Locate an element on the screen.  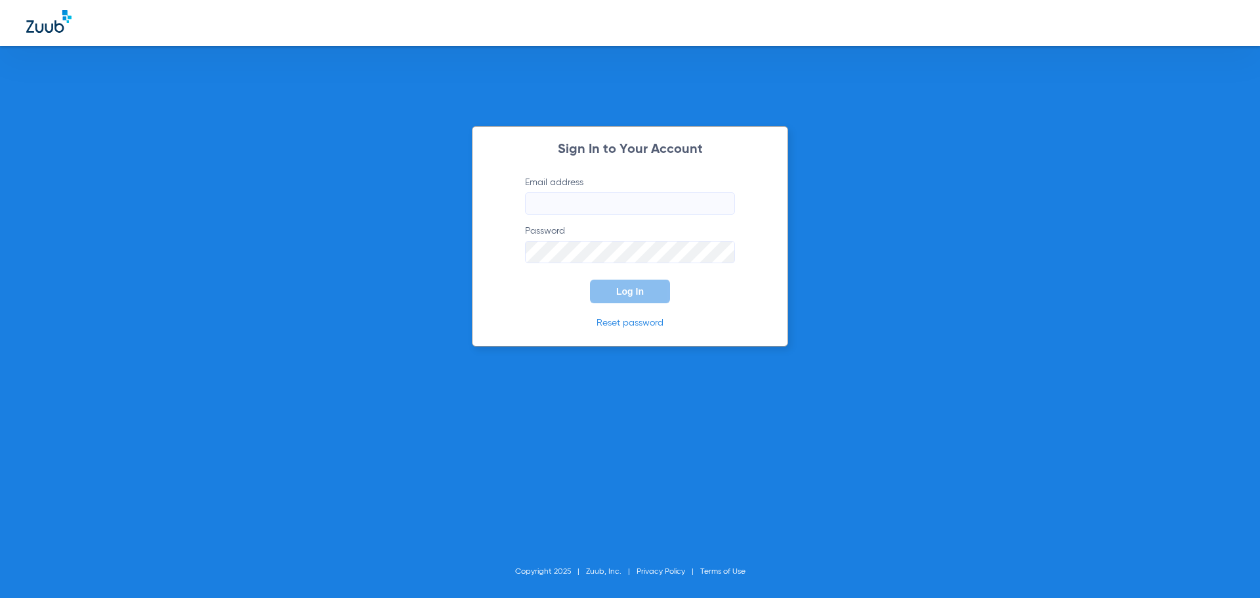
a: Privacy Policy is located at coordinates (661, 572).